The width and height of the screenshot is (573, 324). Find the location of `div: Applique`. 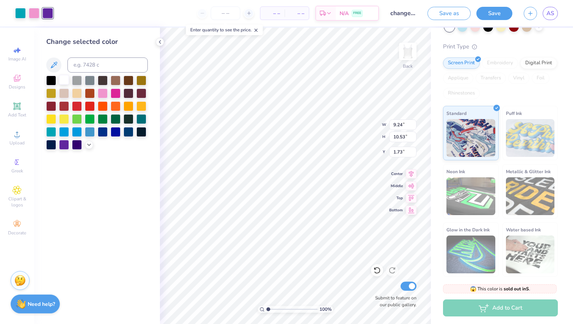

div: Applique is located at coordinates (458, 78).